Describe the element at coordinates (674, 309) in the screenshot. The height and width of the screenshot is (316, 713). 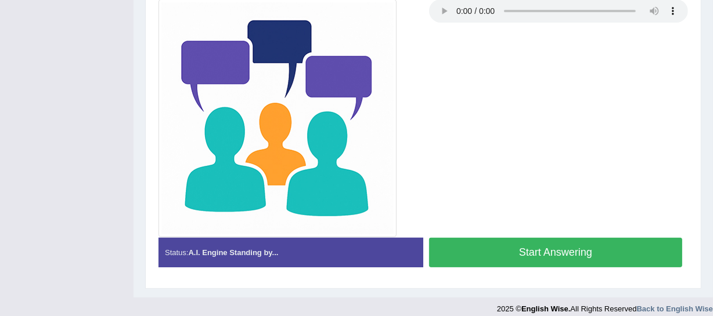
I see `strong: Back to English Wise` at that location.